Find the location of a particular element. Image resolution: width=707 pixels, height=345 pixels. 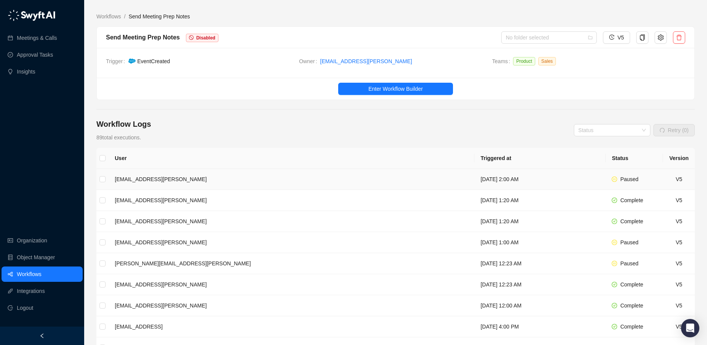

button: V5 is located at coordinates (616, 37).